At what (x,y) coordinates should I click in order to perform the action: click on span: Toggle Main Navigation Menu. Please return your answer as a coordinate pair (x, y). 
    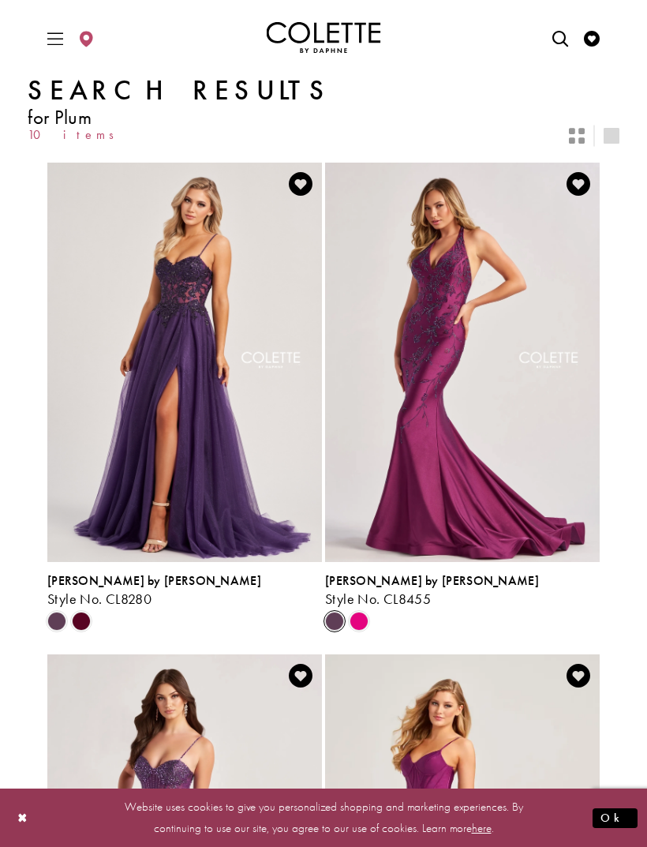
    Looking at the image, I should click on (55, 37).